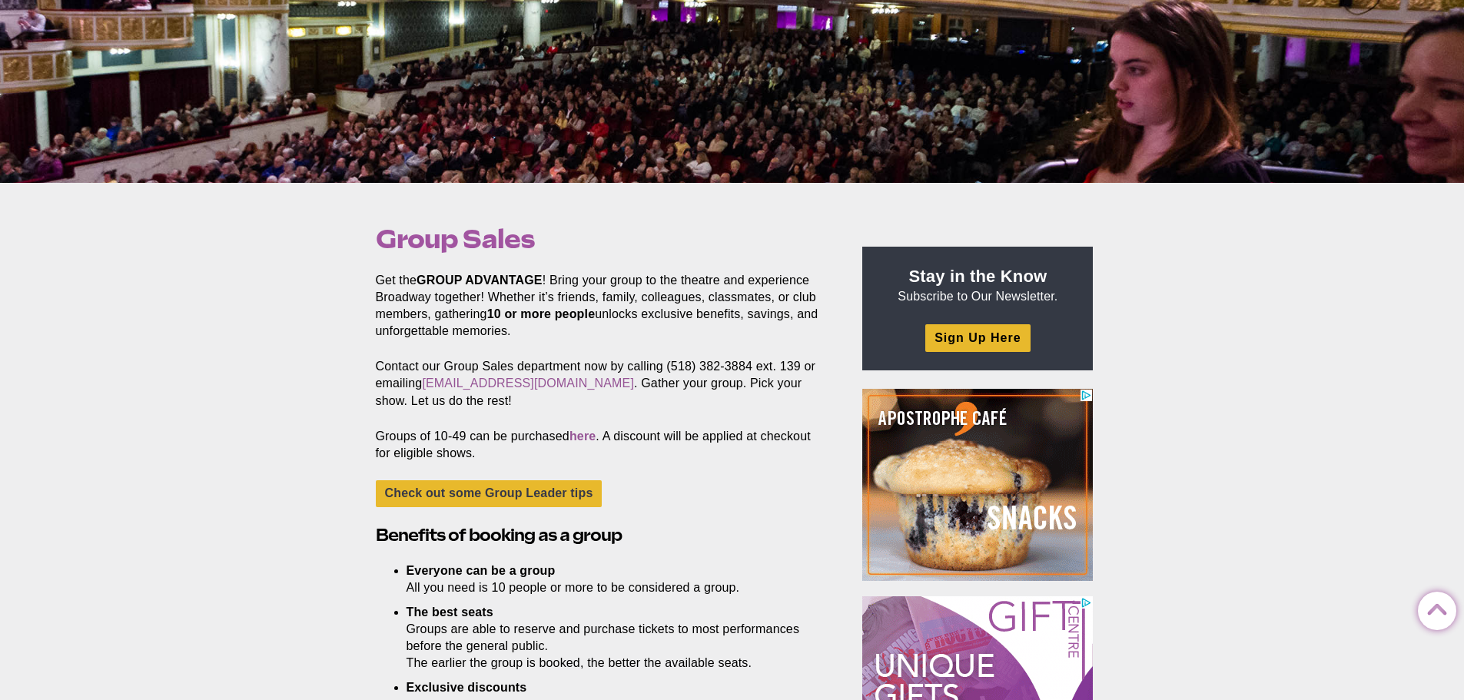 The height and width of the screenshot is (700, 1464). I want to click on a: here, so click(582, 436).